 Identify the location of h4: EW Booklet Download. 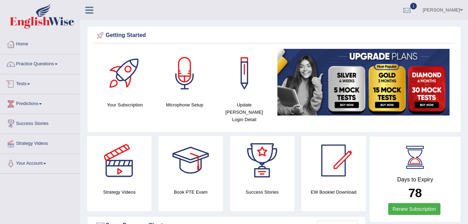
(333, 192).